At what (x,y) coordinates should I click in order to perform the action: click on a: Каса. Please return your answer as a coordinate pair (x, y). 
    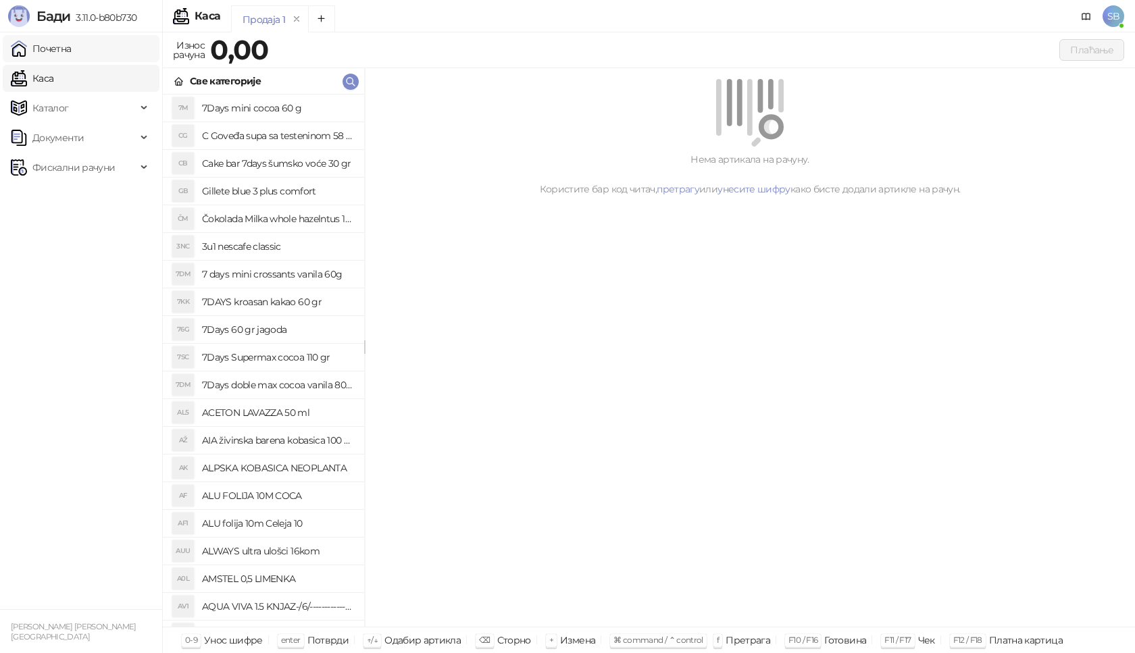
    Looking at the image, I should click on (32, 78).